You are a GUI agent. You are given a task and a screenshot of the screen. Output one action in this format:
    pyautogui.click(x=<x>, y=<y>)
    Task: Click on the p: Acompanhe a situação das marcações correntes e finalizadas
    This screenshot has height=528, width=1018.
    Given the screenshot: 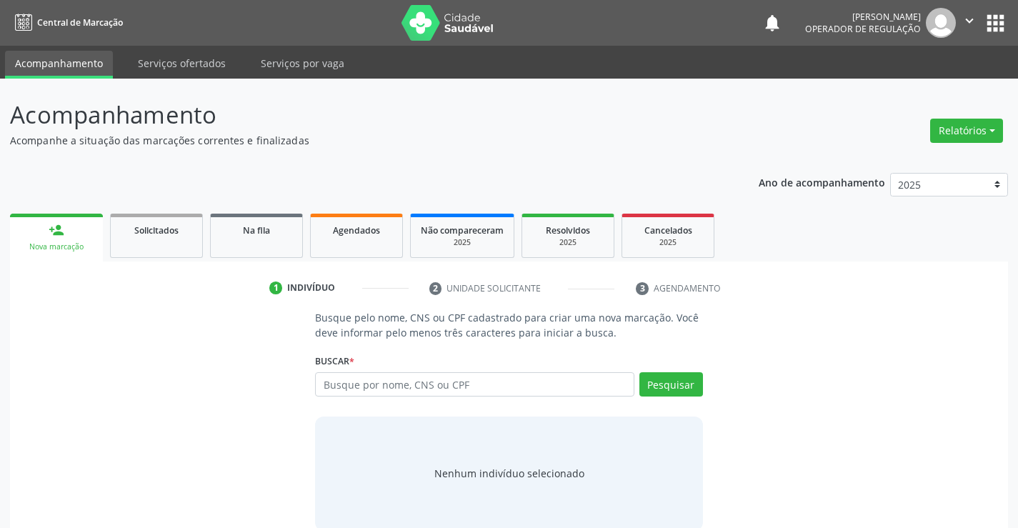 What is the action you would take?
    pyautogui.click(x=359, y=140)
    